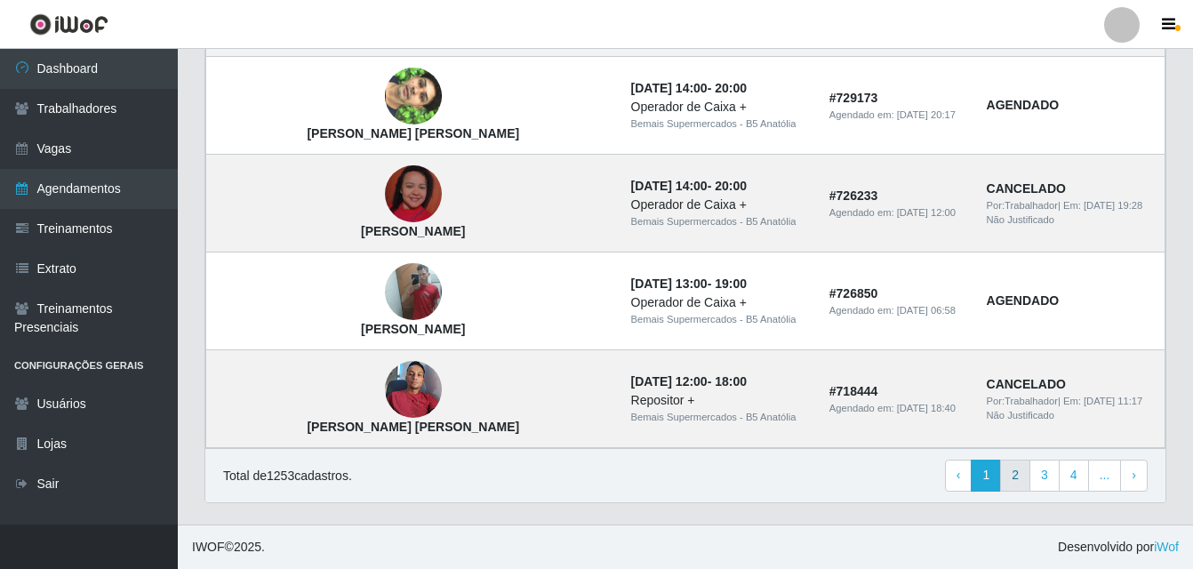  Describe the element at coordinates (959, 476) in the screenshot. I see `a: Previous` at that location.